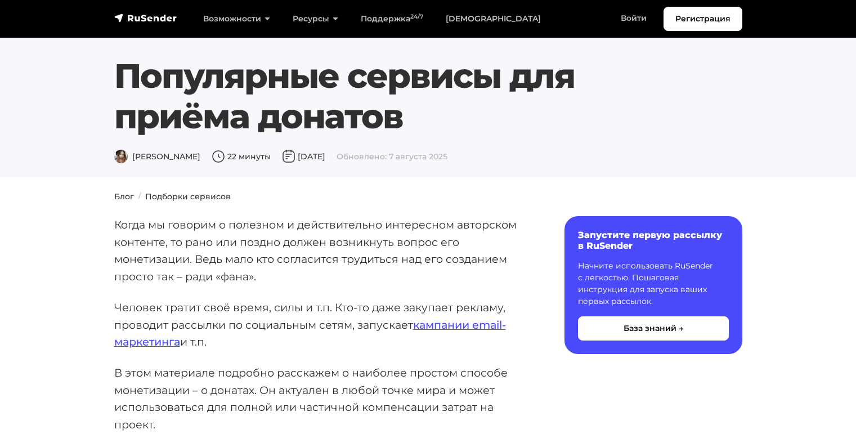 This screenshot has width=856, height=443. What do you see at coordinates (289, 156) in the screenshot?
I see `img: Дата публикации` at bounding box center [289, 156].